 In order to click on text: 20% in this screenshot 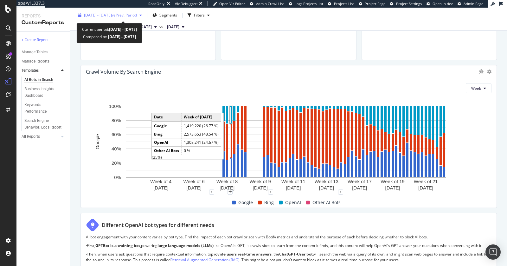, I will do `click(116, 163)`.